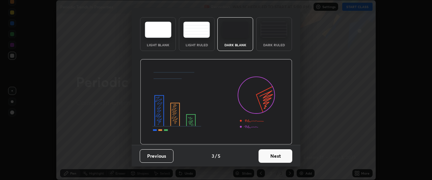 The image size is (432, 180). I want to click on h4: 3, so click(213, 155).